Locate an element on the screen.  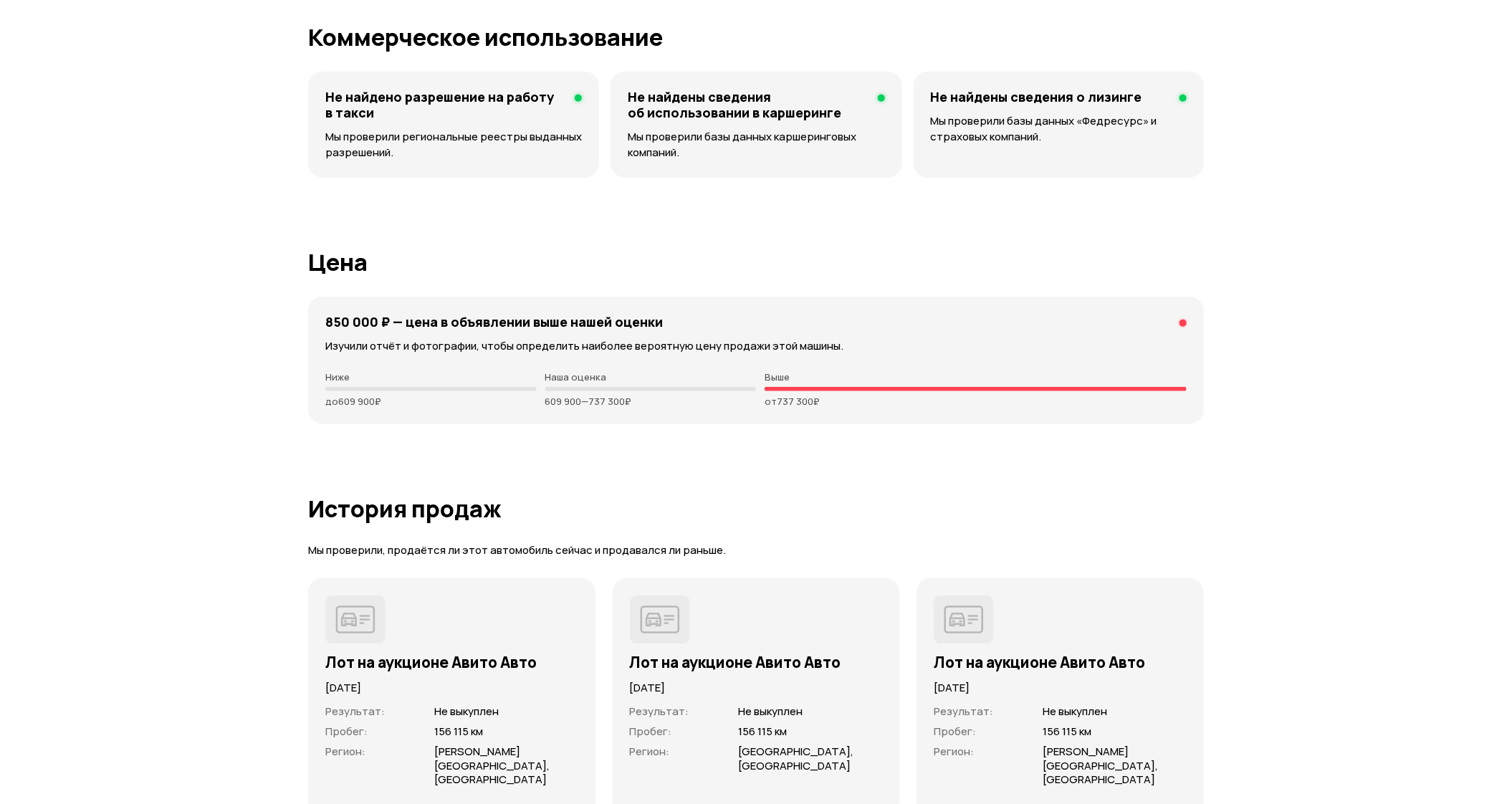
p: Ниже is located at coordinates (430, 377).